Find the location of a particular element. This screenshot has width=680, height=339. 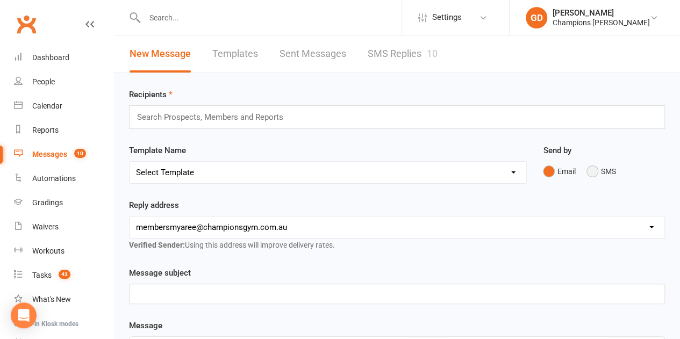

span: 43 is located at coordinates (65, 274).